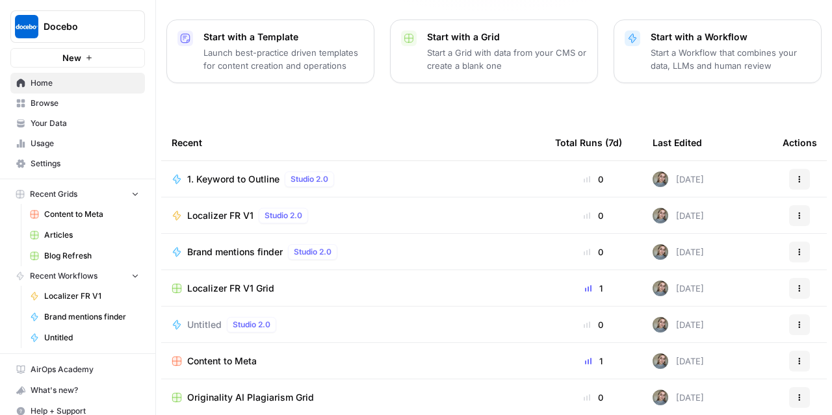  What do you see at coordinates (77, 58) in the screenshot?
I see `button: New` at bounding box center [77, 58].